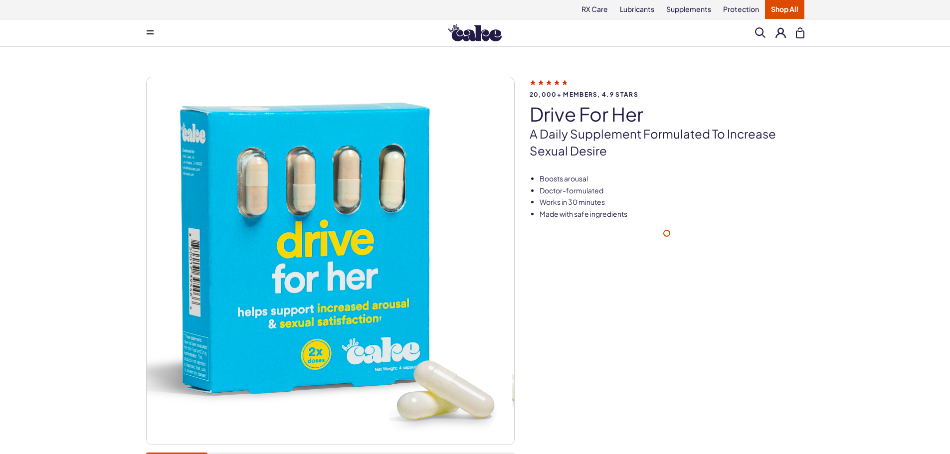  What do you see at coordinates (475, 33) in the screenshot?
I see `img: Hello Cake` at bounding box center [475, 33].